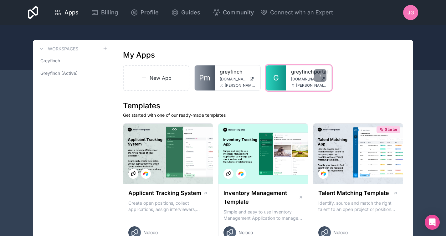 This screenshot has width=446, height=236. What do you see at coordinates (263, 115) in the screenshot?
I see `p: Get started with one of our ready-made templates` at bounding box center [263, 115].